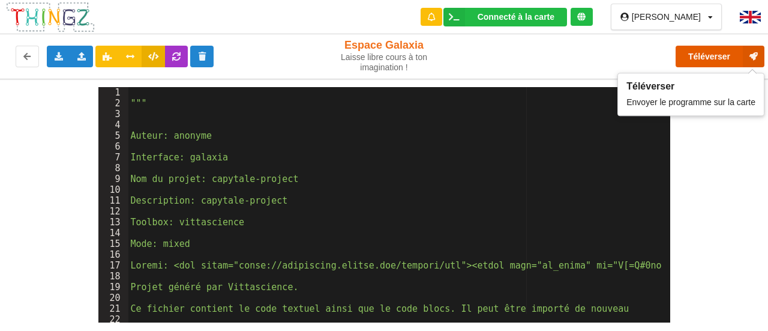 The height and width of the screenshot is (331, 768). Describe the element at coordinates (113, 211) in the screenshot. I see `div: 12` at that location.